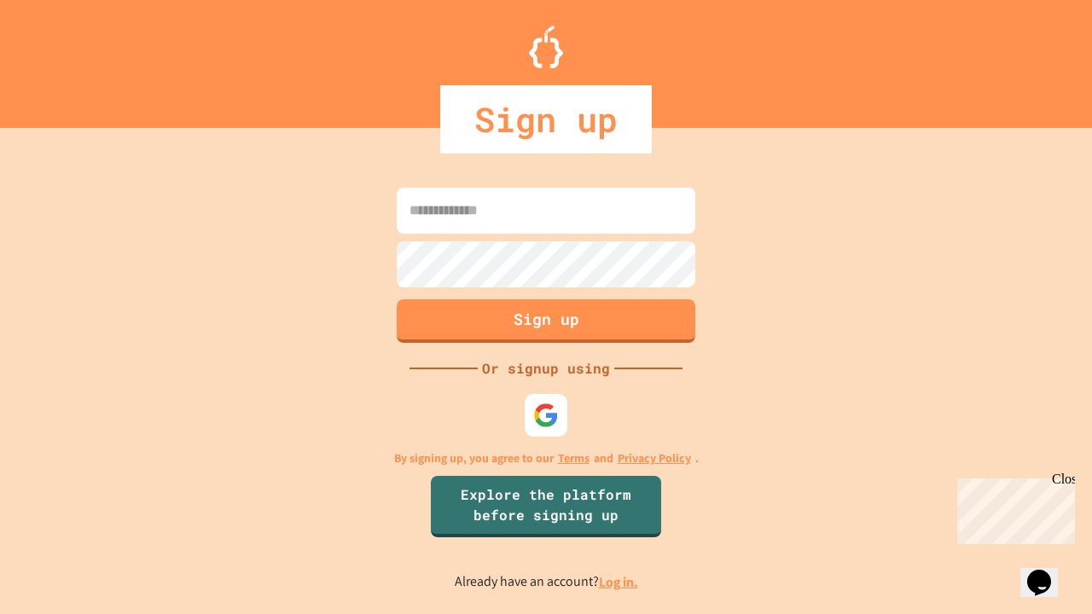 This screenshot has width=1092, height=614. What do you see at coordinates (546, 458) in the screenshot?
I see `p: By signing up, you agree to our and .` at bounding box center [546, 458].